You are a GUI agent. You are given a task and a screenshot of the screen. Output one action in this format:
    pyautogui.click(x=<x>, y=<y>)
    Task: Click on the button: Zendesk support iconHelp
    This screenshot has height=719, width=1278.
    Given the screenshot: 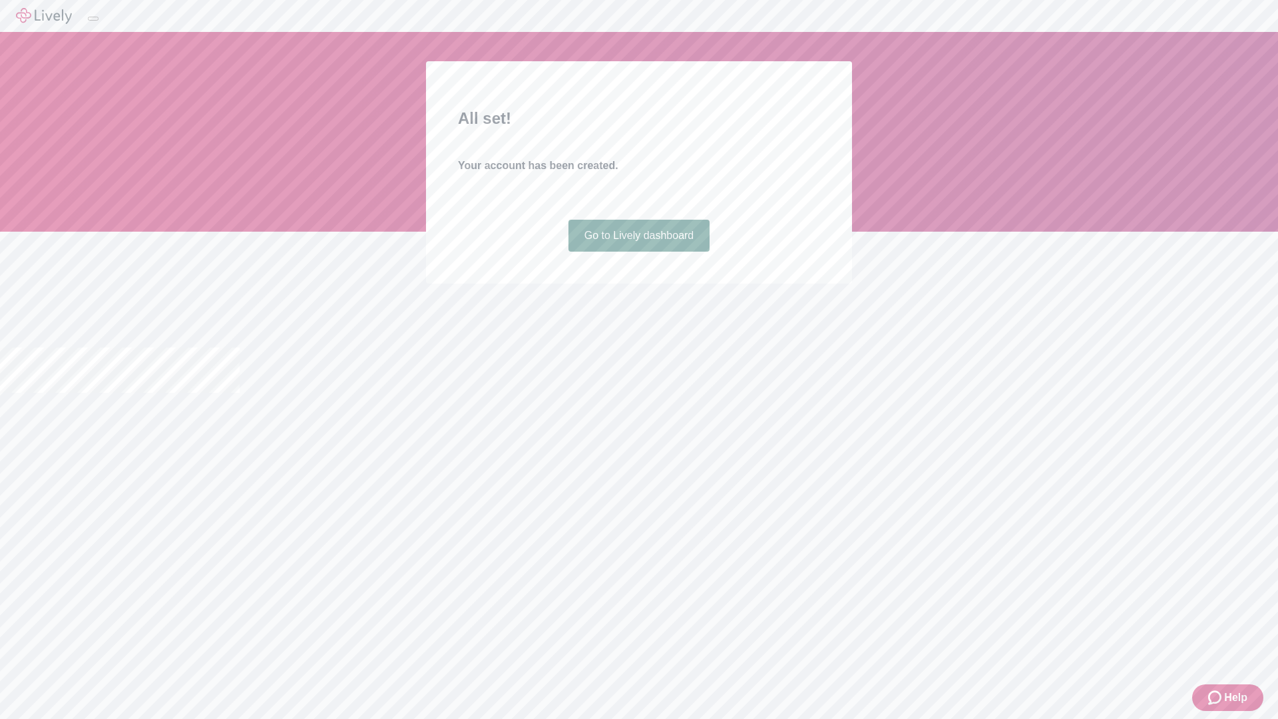 What is the action you would take?
    pyautogui.click(x=1227, y=698)
    